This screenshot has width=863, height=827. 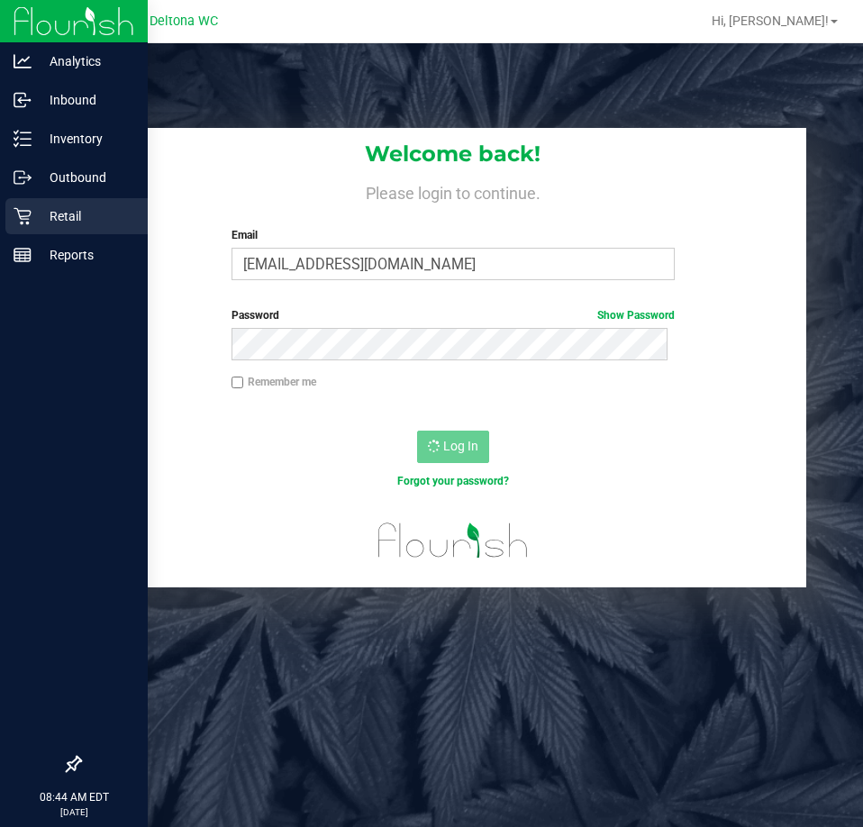 What do you see at coordinates (74, 797) in the screenshot?
I see `p: 08:44 AM EDT` at bounding box center [74, 797].